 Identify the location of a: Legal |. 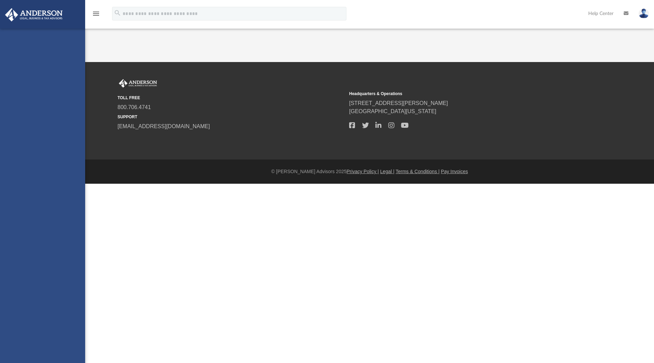
(387, 171).